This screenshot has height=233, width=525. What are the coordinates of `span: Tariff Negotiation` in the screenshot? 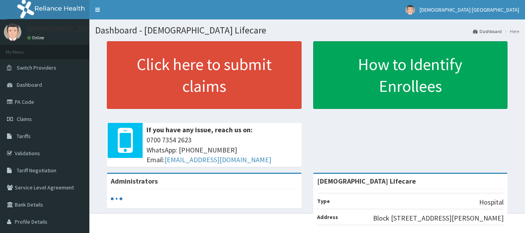 It's located at (37, 170).